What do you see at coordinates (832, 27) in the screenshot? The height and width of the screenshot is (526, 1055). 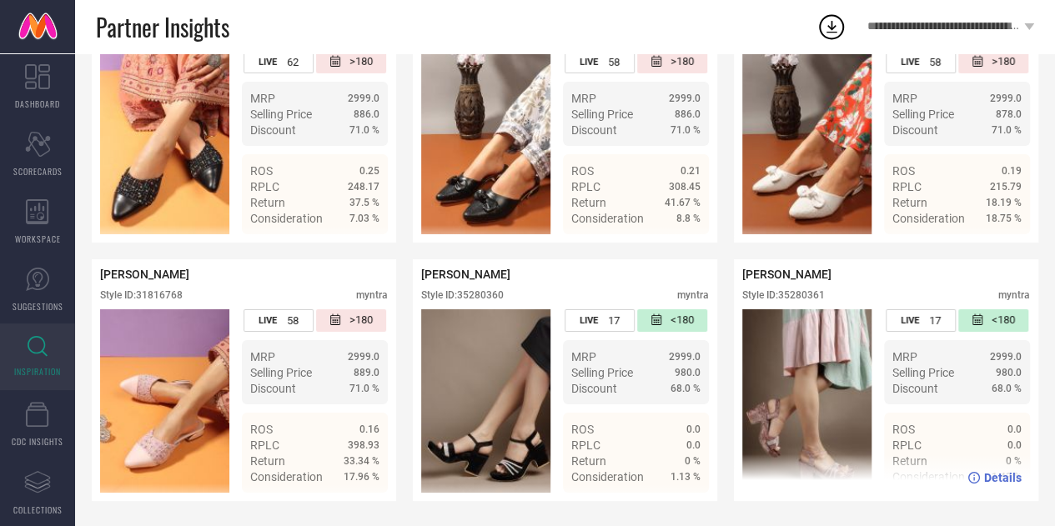 I see `div: Open download list` at bounding box center [832, 27].